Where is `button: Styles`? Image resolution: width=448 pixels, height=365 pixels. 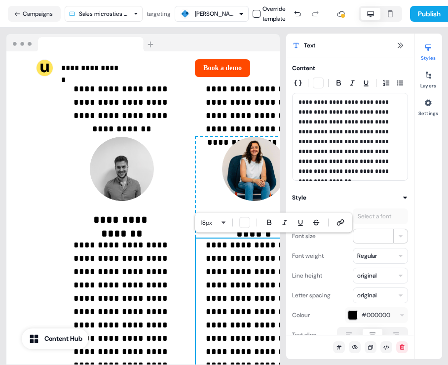
button: Styles is located at coordinates (429, 50).